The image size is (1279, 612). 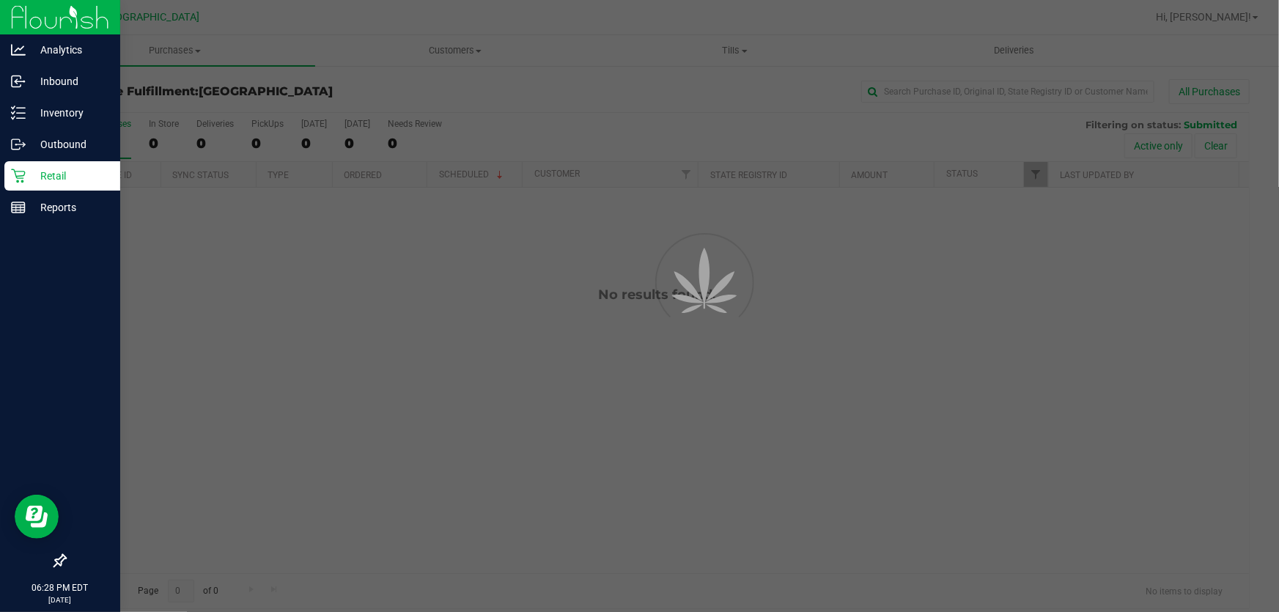 I want to click on inline-svg: Inbound, so click(x=18, y=81).